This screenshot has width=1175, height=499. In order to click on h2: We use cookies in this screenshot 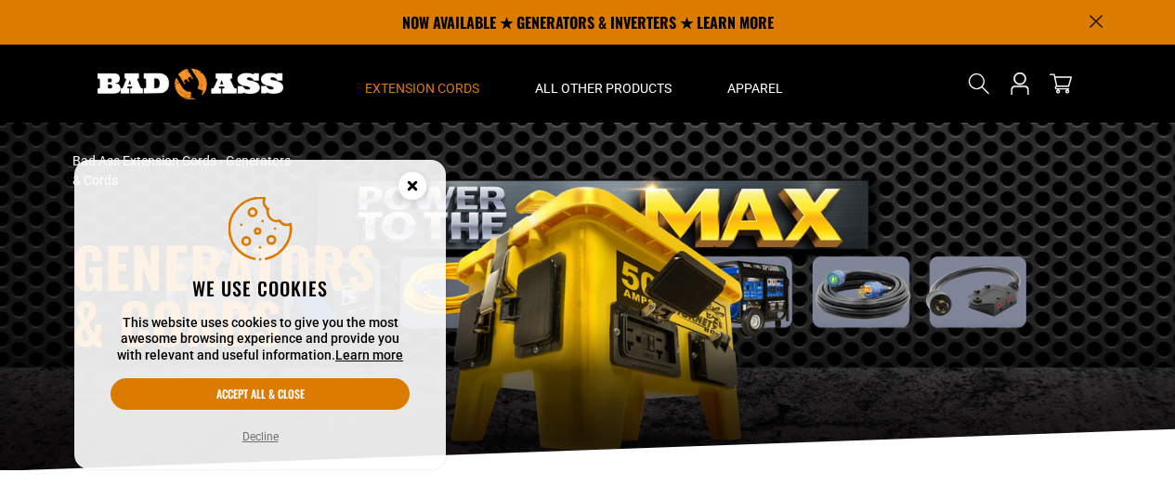, I will do `click(260, 288)`.